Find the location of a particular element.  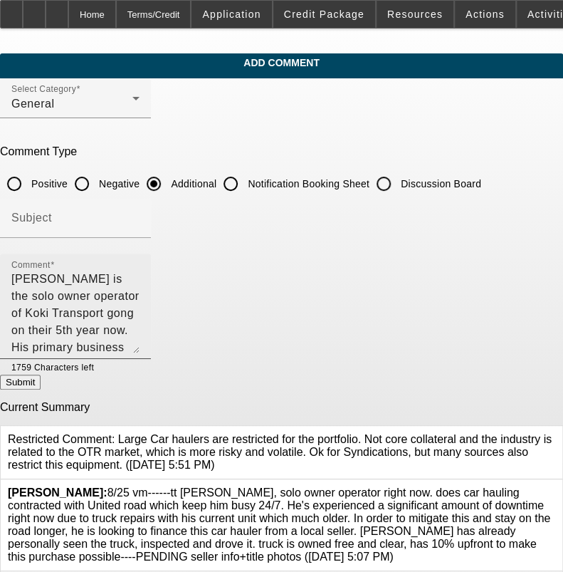

mat-label: Comment is located at coordinates (31, 264).